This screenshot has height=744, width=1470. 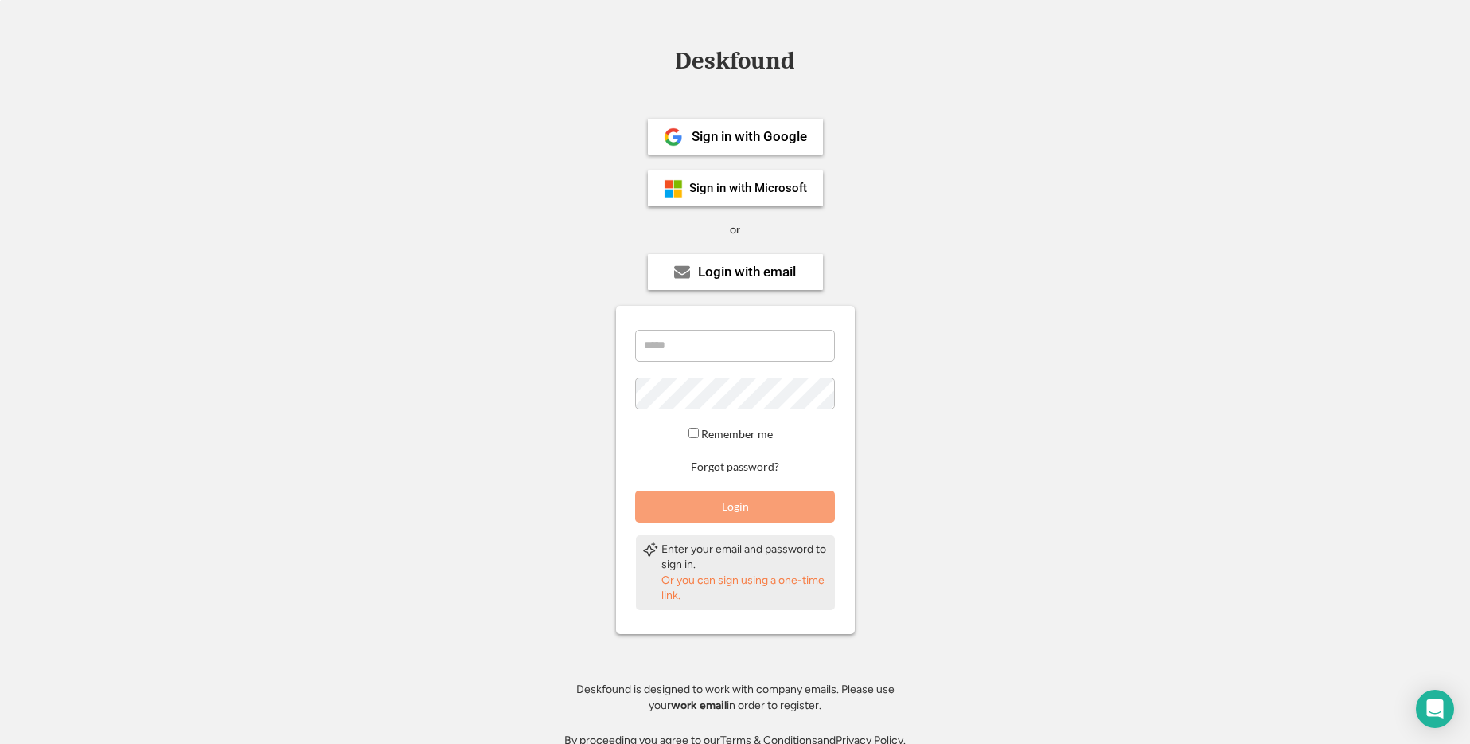 What do you see at coordinates (745, 588) in the screenshot?
I see `div: Or you can sign using a one-time link.` at bounding box center [745, 588].